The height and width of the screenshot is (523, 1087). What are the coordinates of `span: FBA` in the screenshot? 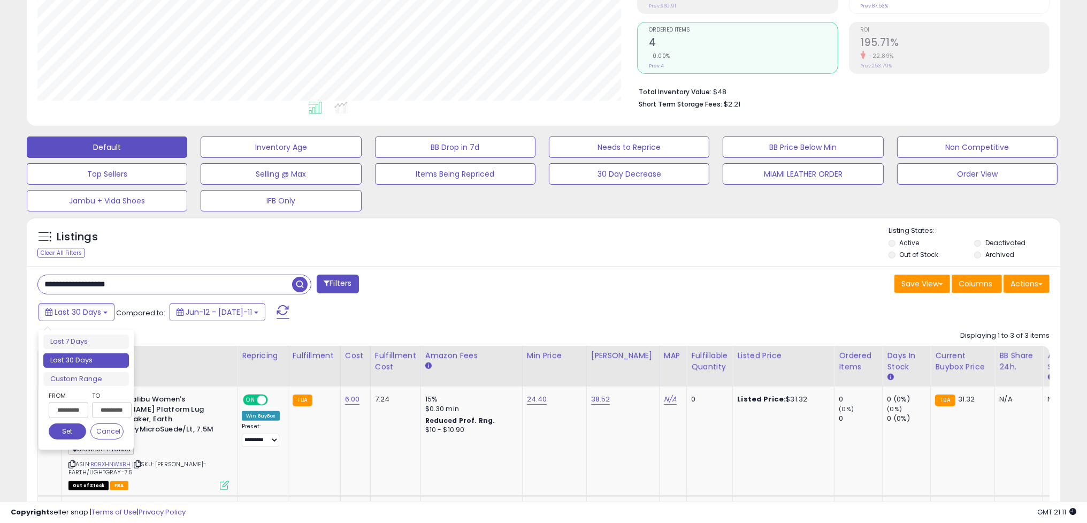 It's located at (119, 485).